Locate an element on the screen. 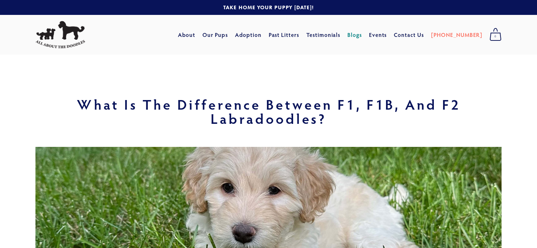  a: Events is located at coordinates (378, 35).